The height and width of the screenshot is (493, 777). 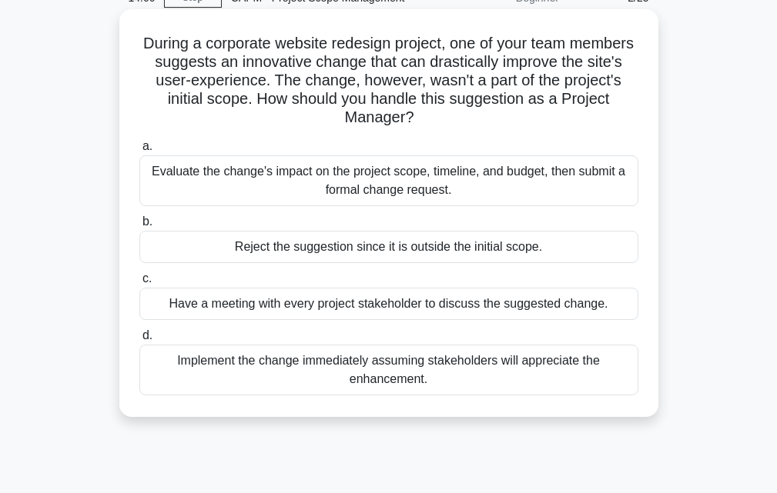 What do you see at coordinates (147, 335) in the screenshot?
I see `span: d.` at bounding box center [147, 335].